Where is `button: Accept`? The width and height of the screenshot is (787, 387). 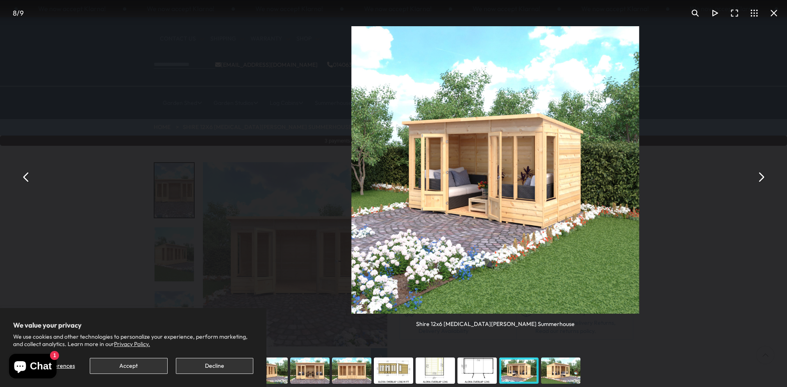
button: Accept is located at coordinates (128, 366).